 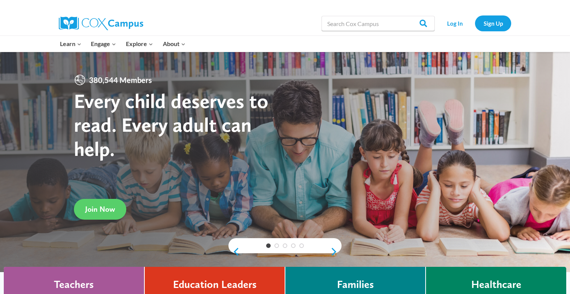 I want to click on span: About, so click(x=174, y=44).